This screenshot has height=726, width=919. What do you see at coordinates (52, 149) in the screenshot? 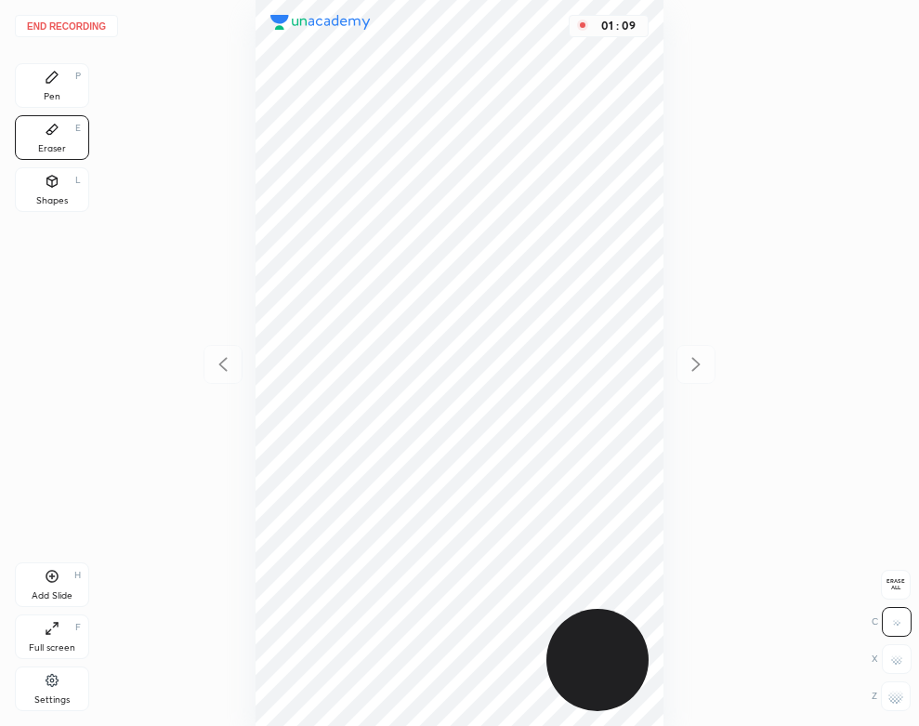
I see `div: Eraser` at bounding box center [52, 149].